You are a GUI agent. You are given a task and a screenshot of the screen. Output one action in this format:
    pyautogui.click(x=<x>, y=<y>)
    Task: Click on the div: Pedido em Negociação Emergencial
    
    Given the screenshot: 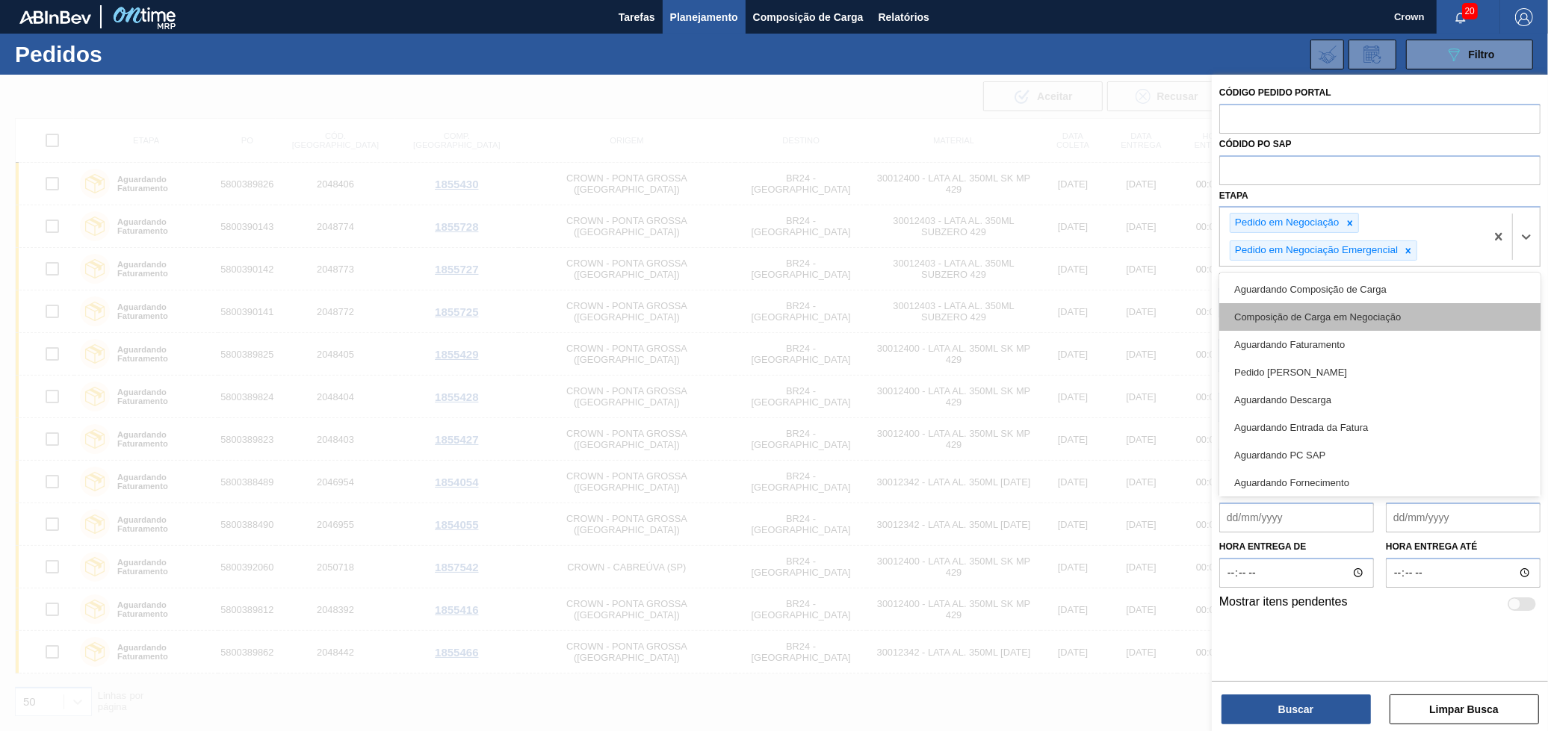 What is the action you would take?
    pyautogui.click(x=1315, y=250)
    